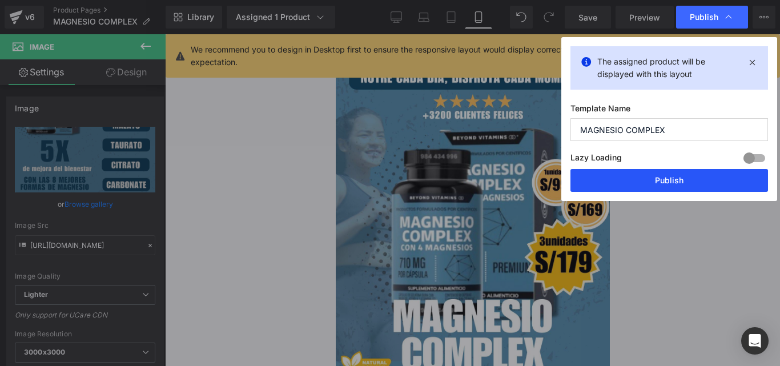 The width and height of the screenshot is (780, 366). What do you see at coordinates (596, 159) in the screenshot?
I see `label: Lazy Loading` at bounding box center [596, 159].